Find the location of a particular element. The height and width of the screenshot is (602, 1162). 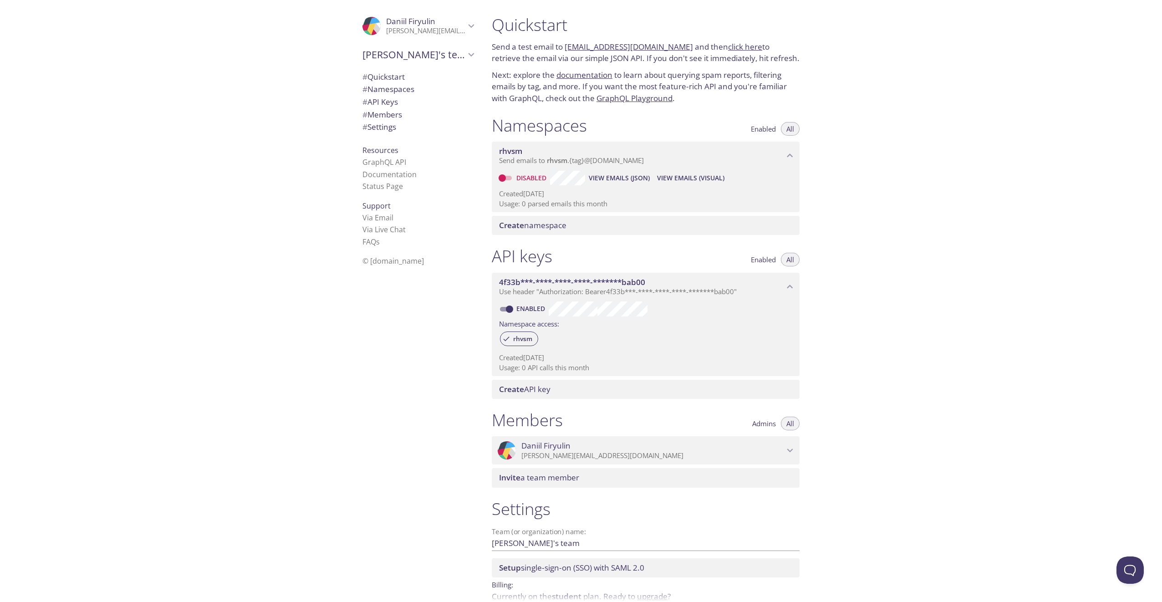

a: Via Live Chat is located at coordinates (384, 230).